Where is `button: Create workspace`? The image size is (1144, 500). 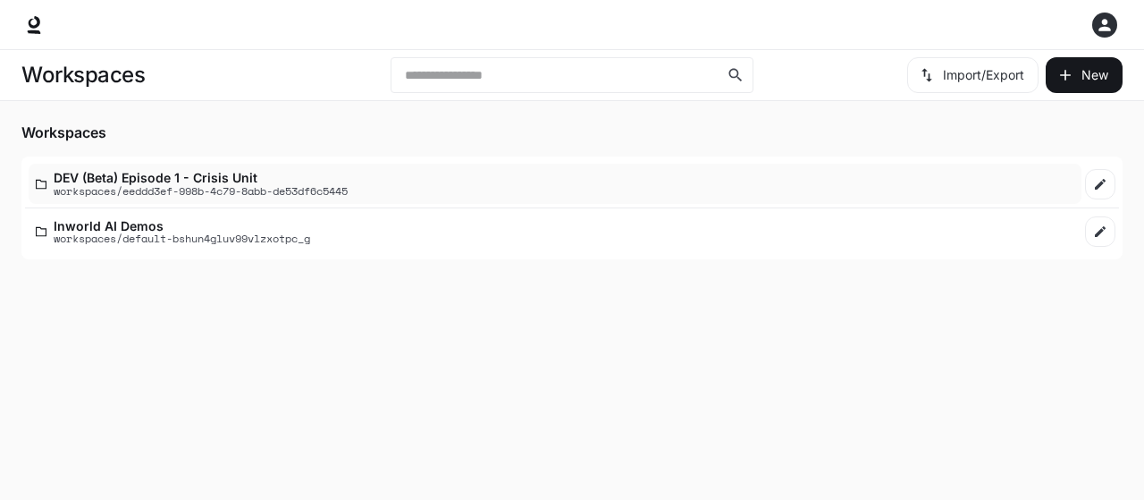
button: Create workspace is located at coordinates (1084, 75).